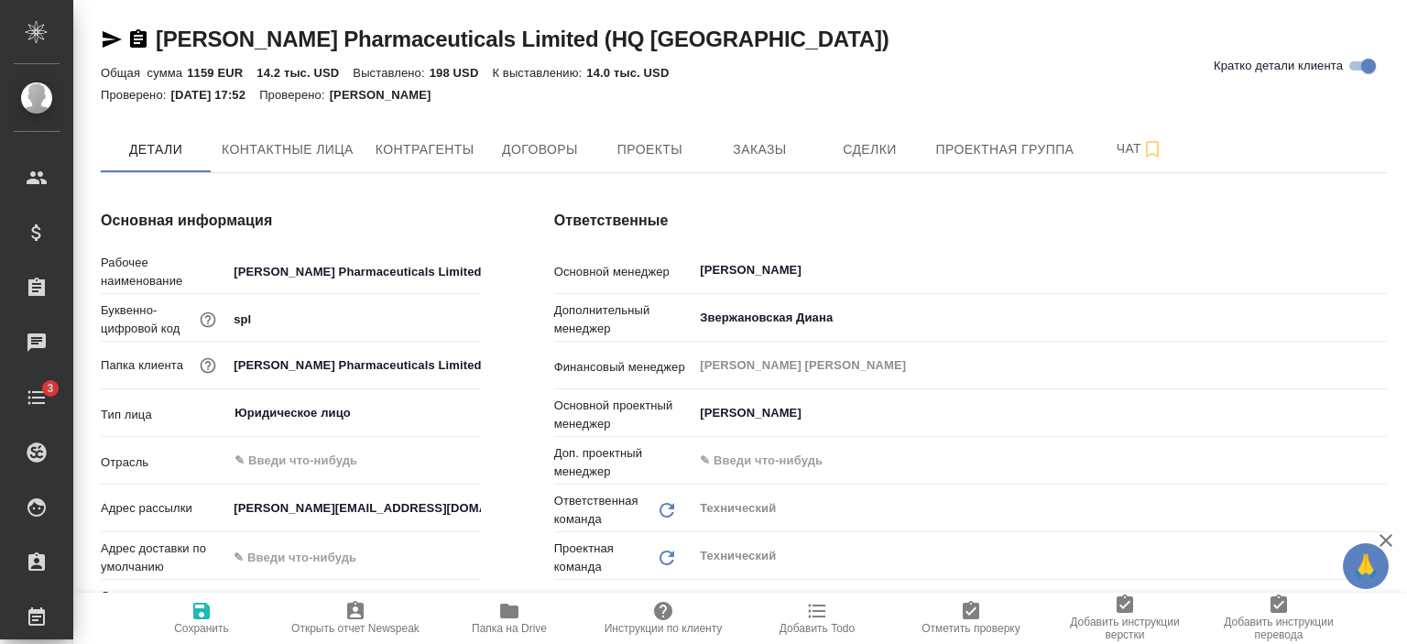 The width and height of the screenshot is (1407, 644). Describe the element at coordinates (624, 272) in the screenshot. I see `p: Основной менеджер` at that location.